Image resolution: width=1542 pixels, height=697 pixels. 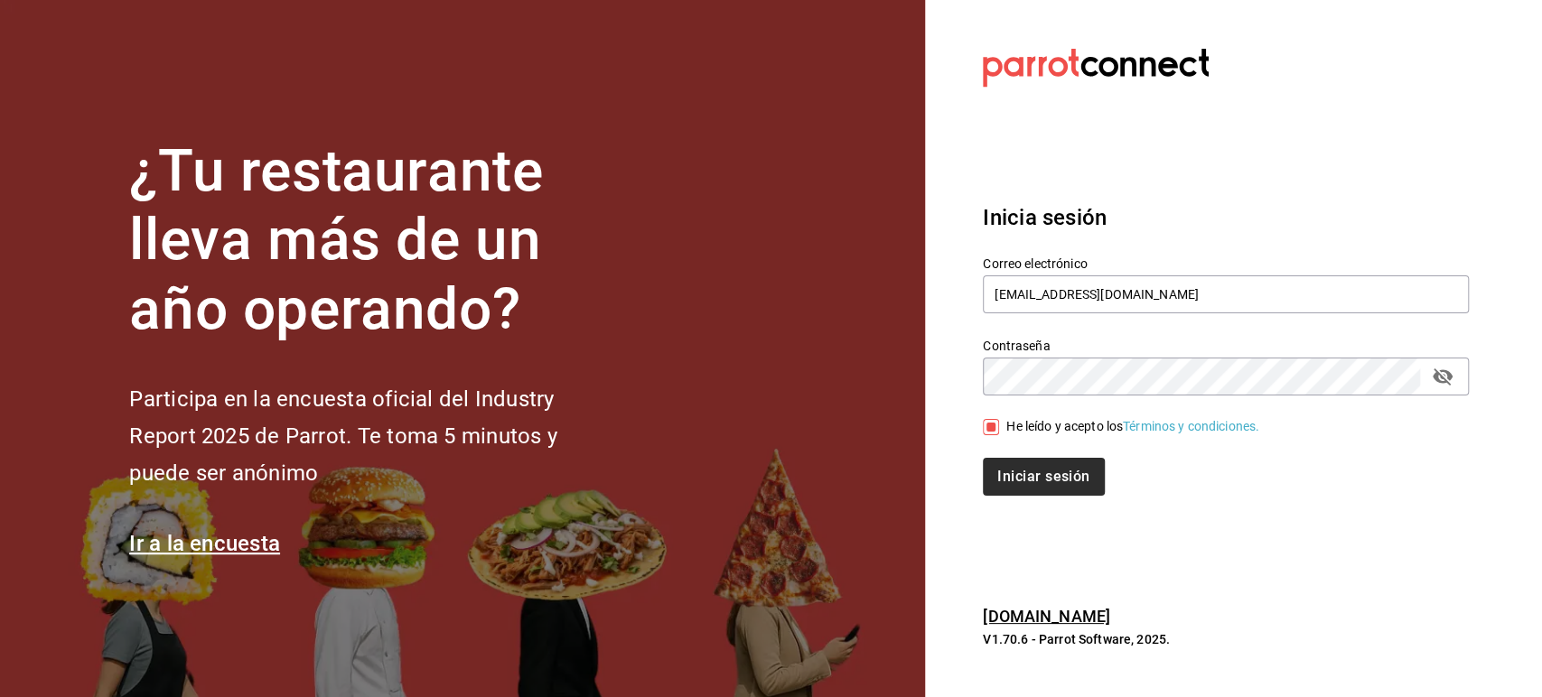 I want to click on div: He leído y acepto los, so click(x=1133, y=426).